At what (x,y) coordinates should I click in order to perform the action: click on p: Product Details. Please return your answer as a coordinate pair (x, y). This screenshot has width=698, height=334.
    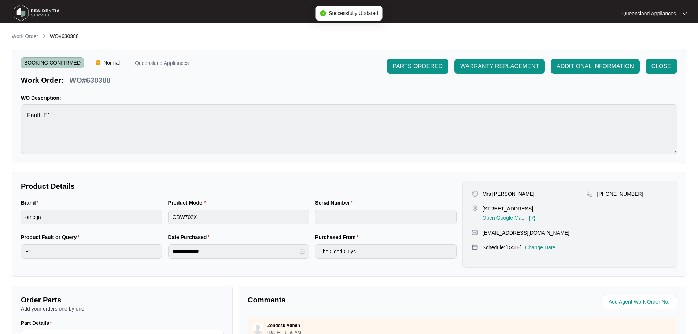
    Looking at the image, I should click on (238, 186).